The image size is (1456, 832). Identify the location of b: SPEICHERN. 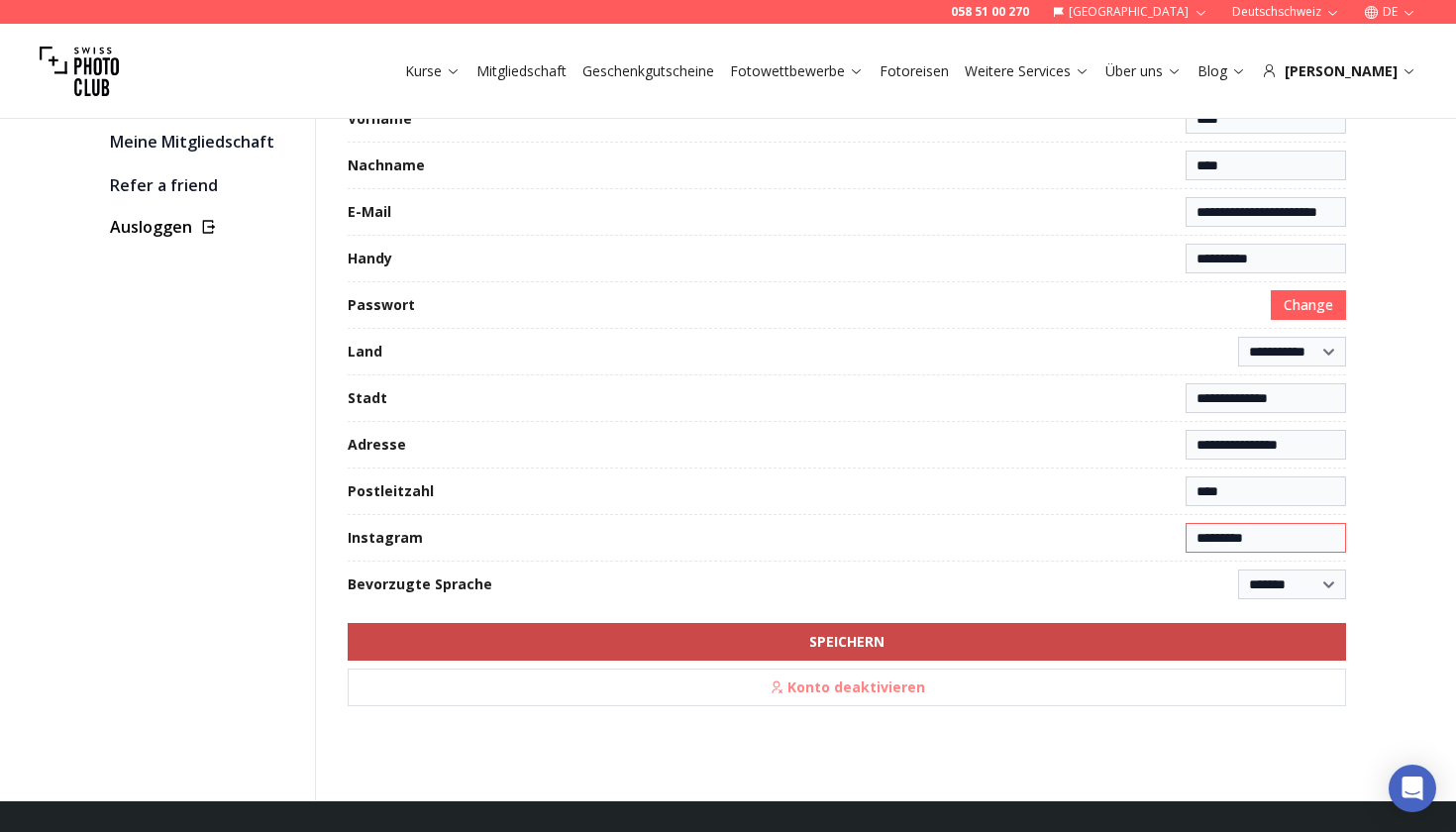
(847, 642).